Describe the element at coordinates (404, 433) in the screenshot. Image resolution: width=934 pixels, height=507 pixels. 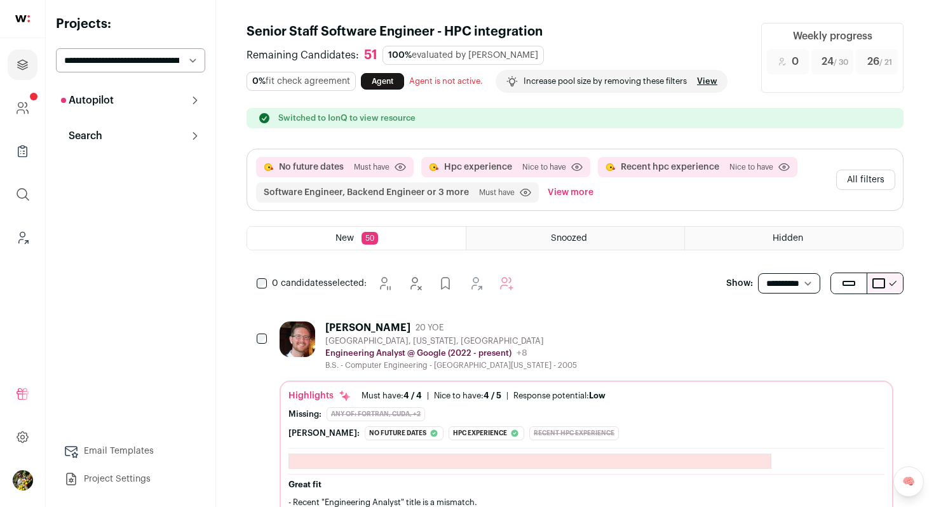
I see `div: No future dates` at that location.